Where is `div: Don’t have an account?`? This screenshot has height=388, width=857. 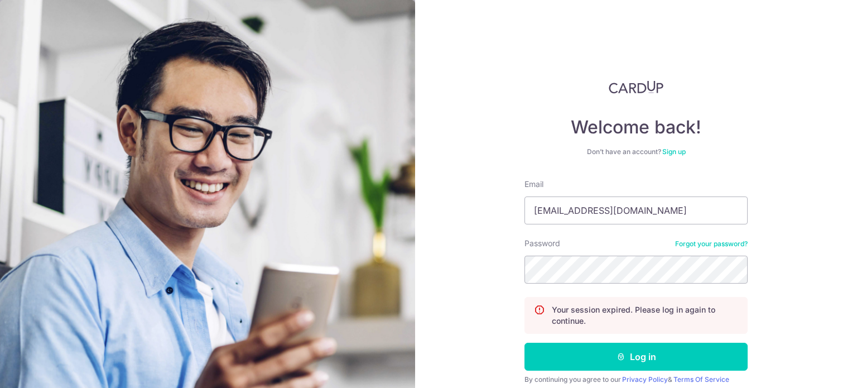
div: Don’t have an account? is located at coordinates (636, 152).